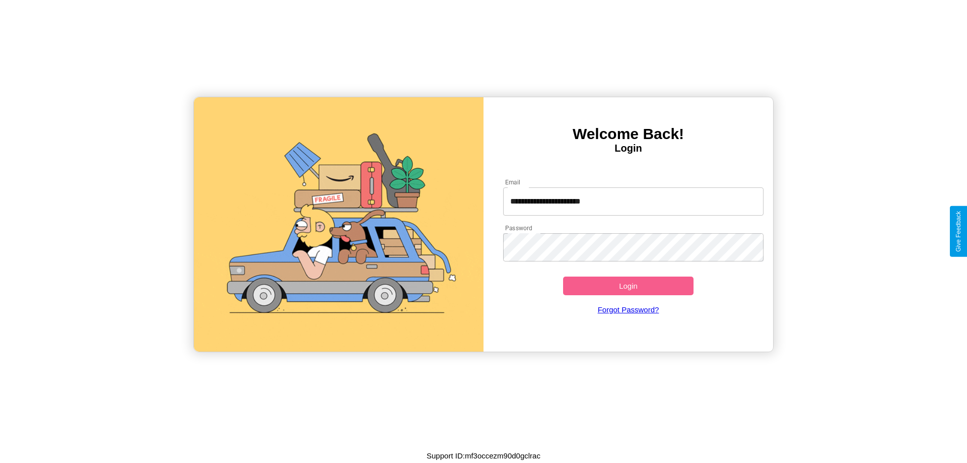  What do you see at coordinates (518, 228) in the screenshot?
I see `label: Password` at bounding box center [518, 228].